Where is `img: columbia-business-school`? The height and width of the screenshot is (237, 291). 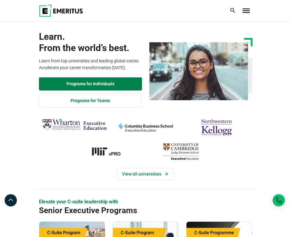
img: columbia-business-school is located at coordinates (145, 127).